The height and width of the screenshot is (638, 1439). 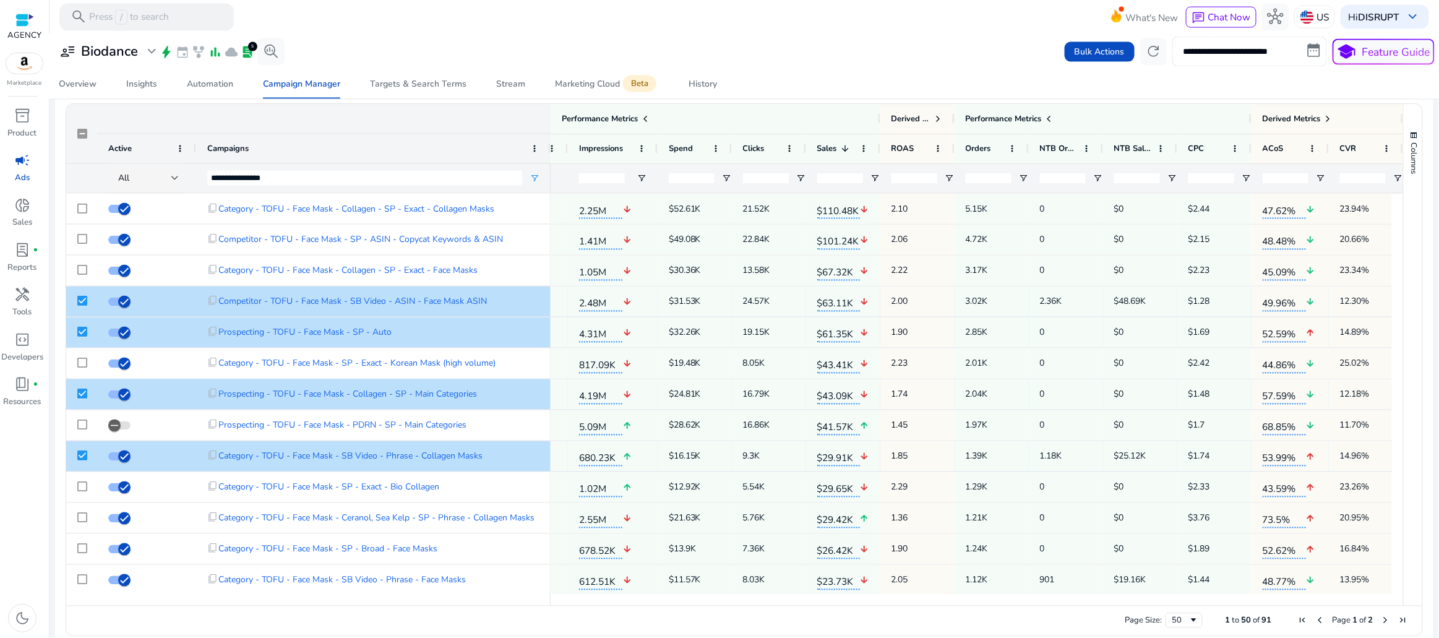 What do you see at coordinates (601, 518) in the screenshot?
I see `span: 2.55M` at bounding box center [601, 518].